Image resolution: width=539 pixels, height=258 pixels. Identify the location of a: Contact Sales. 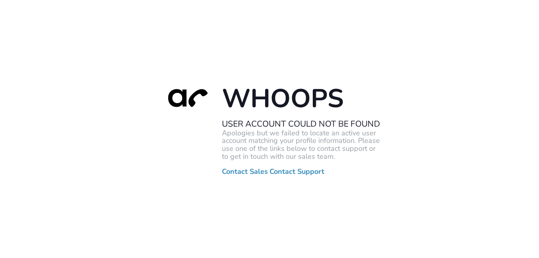
(245, 172).